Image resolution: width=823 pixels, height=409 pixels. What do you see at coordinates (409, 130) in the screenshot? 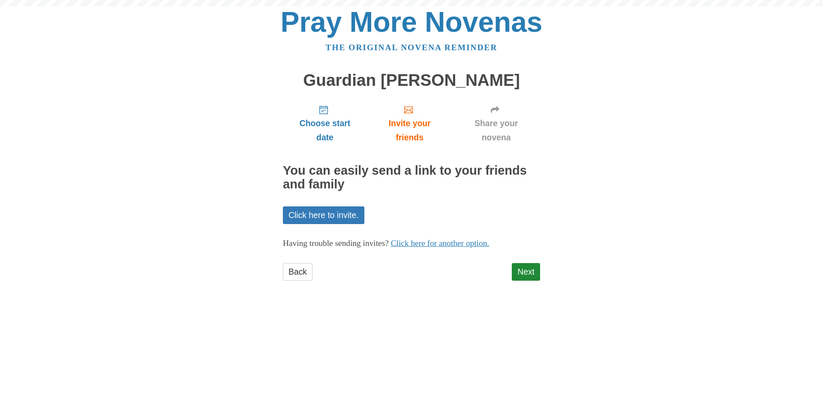
I see `span: Invite your friends` at bounding box center [409, 130].